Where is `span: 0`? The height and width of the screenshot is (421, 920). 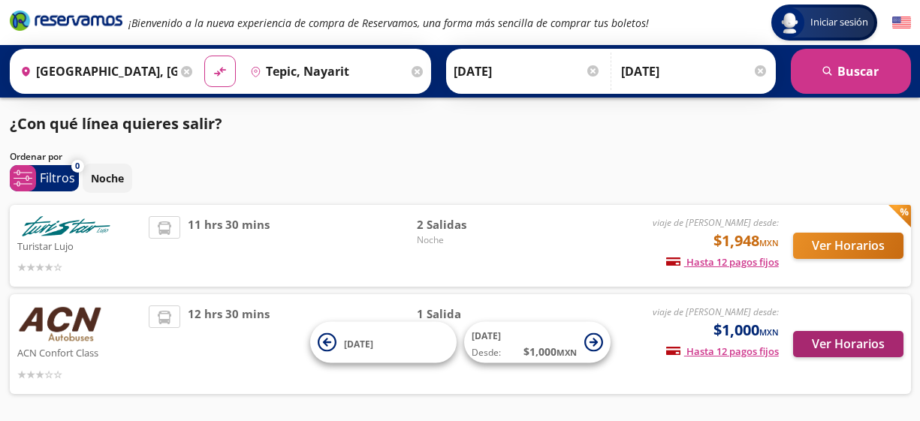 span: 0 is located at coordinates (77, 166).